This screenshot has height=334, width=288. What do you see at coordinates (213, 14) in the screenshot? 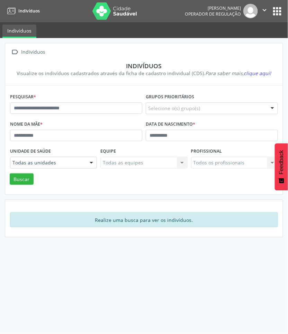
I see `span: Operador de regulação` at bounding box center [213, 14].